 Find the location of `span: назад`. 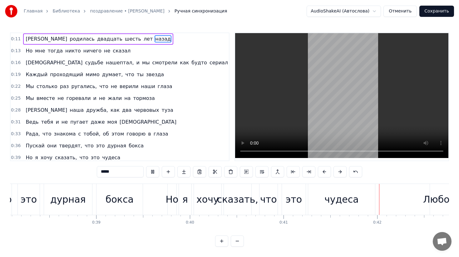

span: назад is located at coordinates (163, 39).